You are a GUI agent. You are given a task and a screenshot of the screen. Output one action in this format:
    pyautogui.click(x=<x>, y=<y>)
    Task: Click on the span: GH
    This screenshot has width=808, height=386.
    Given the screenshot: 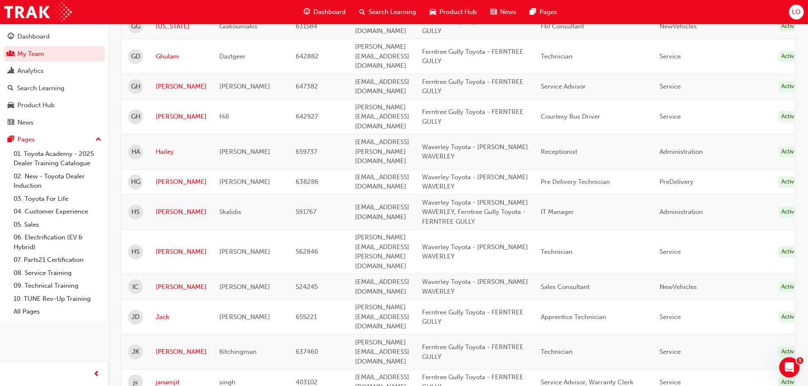 What is the action you would take?
    pyautogui.click(x=136, y=117)
    